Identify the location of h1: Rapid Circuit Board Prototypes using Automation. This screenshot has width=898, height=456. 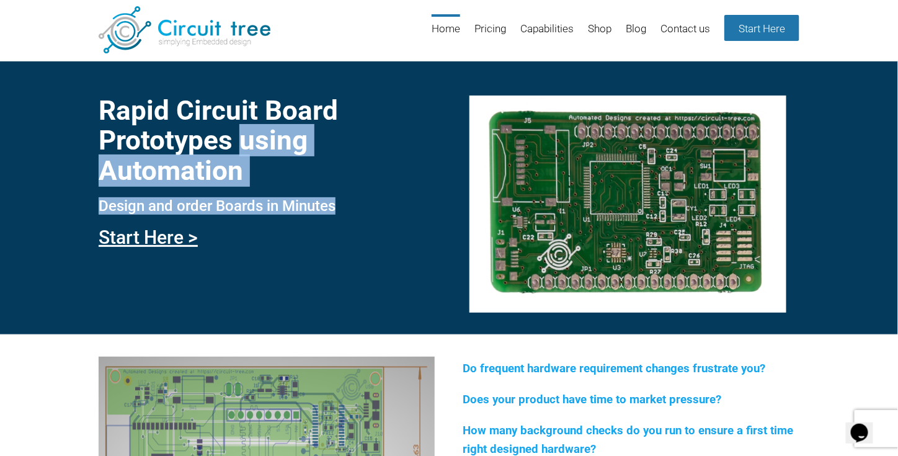
(267, 140).